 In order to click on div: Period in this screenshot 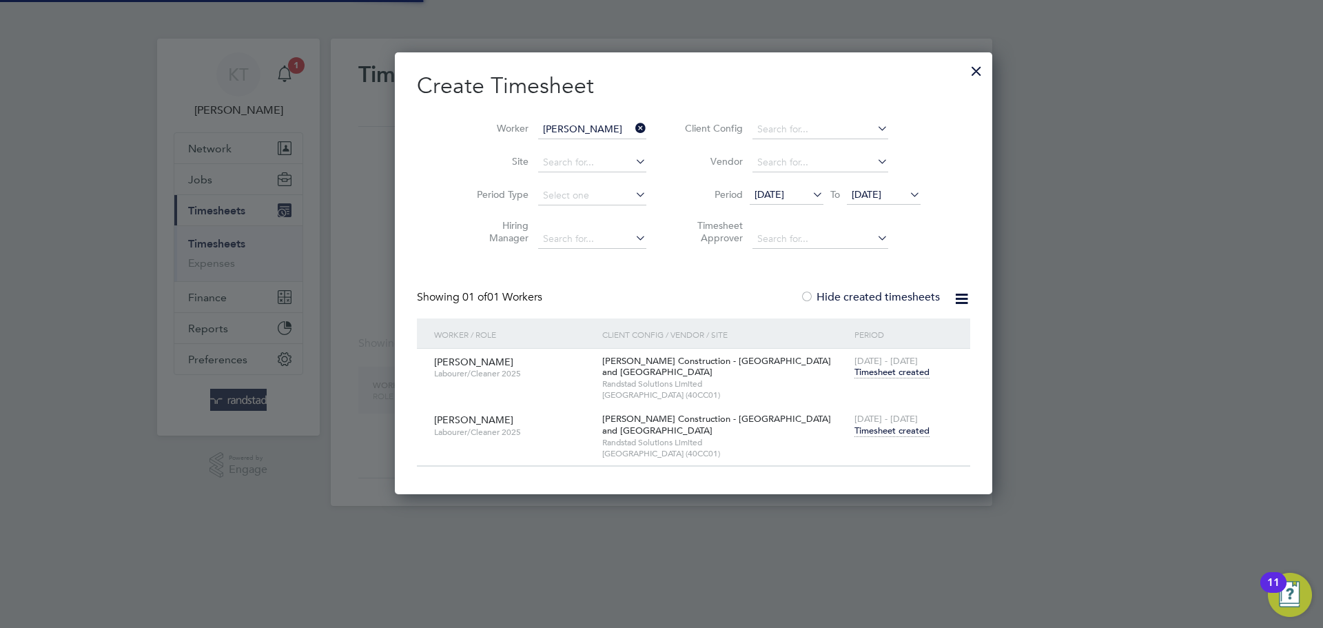, I will do `click(903, 334)`.